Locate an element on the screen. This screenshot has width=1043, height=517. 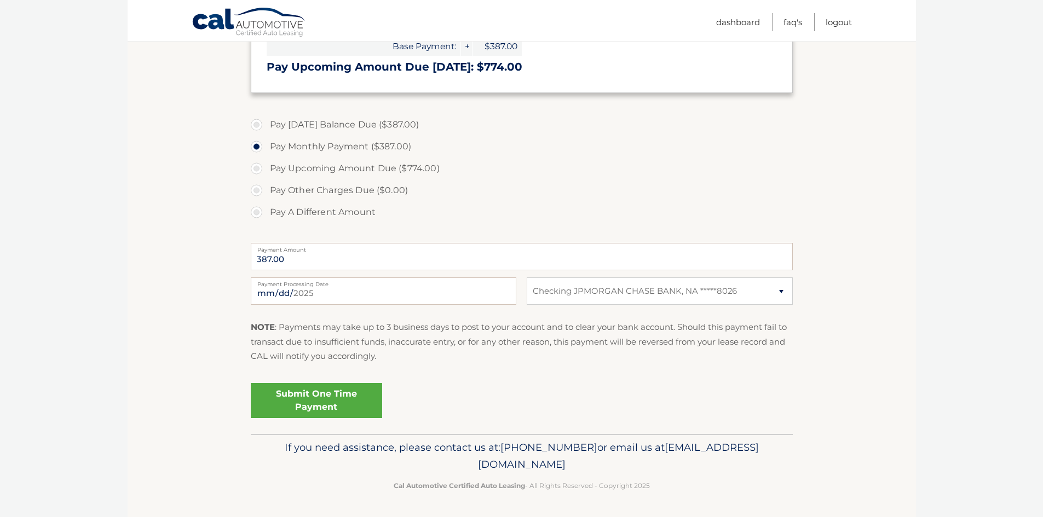
span: $387.00 is located at coordinates (497, 46).